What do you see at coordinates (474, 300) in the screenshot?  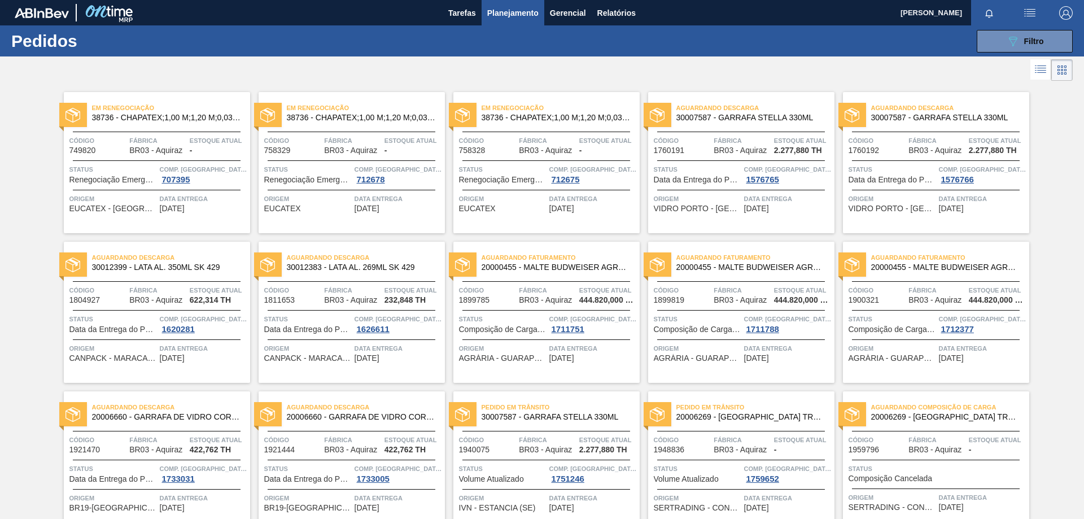 I see `span: 1899785` at bounding box center [474, 300].